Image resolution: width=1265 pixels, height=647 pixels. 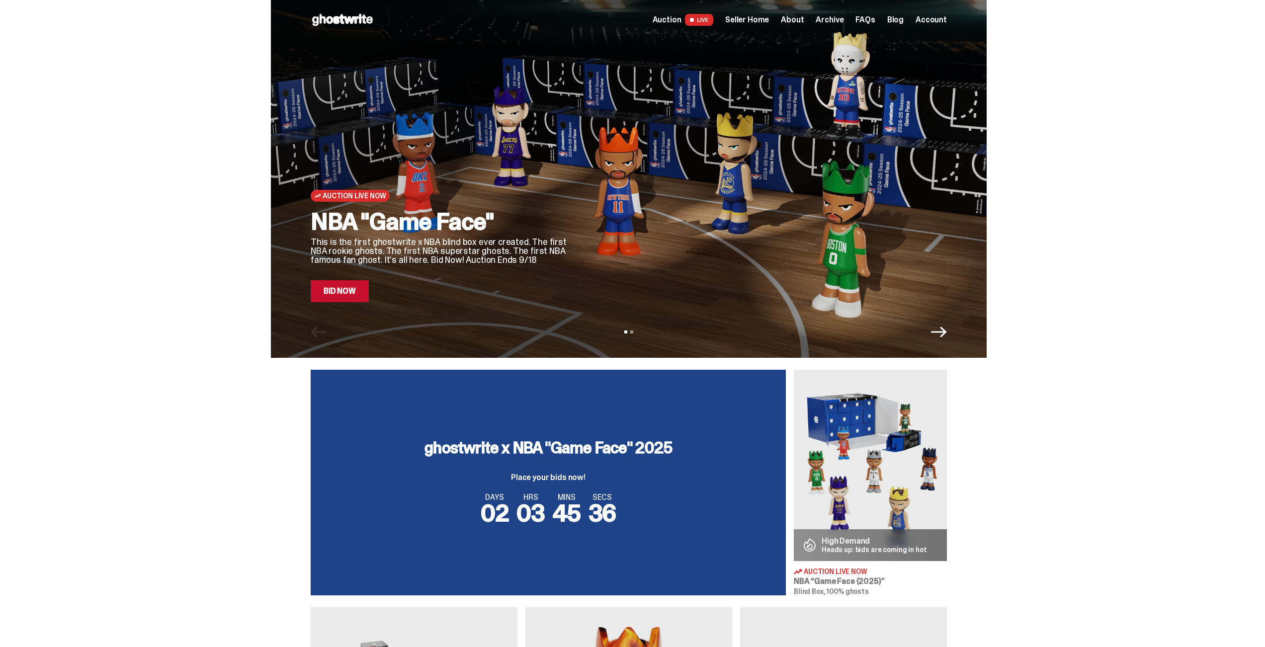 What do you see at coordinates (870, 581) in the screenshot?
I see `h3: NBA “Game Face (2025)”` at bounding box center [870, 581].